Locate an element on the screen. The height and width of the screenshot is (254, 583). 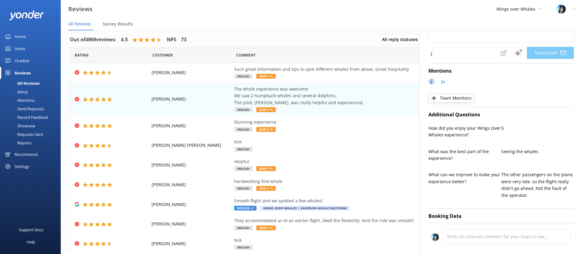
p: What was the best part of the experience? is located at coordinates (465, 155).